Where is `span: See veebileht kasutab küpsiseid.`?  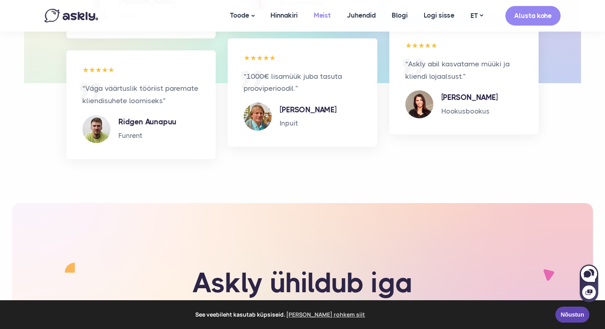
span: See veebileht kasutab küpsiseid. is located at coordinates (280, 315).